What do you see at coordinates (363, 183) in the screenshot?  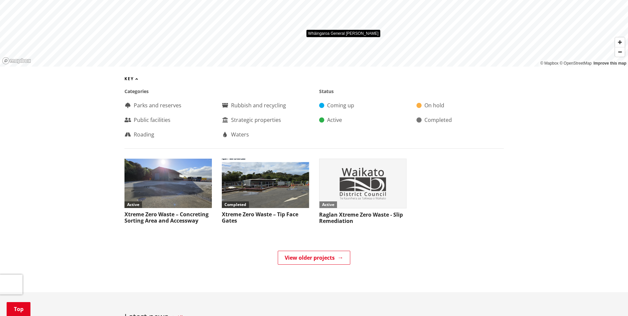 I see `img: image-fallback.svg` at bounding box center [363, 183].